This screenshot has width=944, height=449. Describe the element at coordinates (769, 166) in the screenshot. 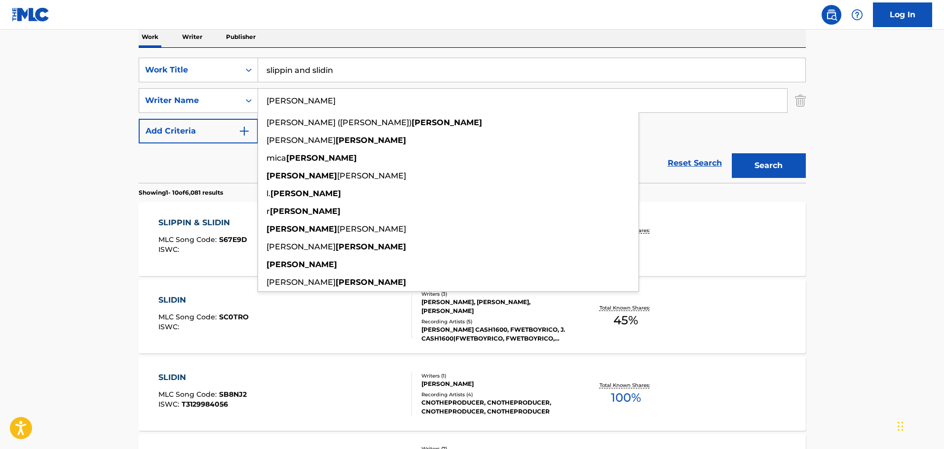

I see `button: Search` at that location.